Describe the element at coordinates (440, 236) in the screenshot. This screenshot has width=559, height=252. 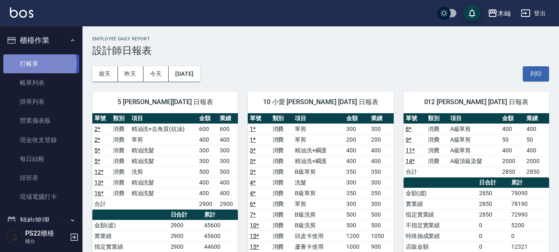
I see `td: 特殊抽成業績` at that location.